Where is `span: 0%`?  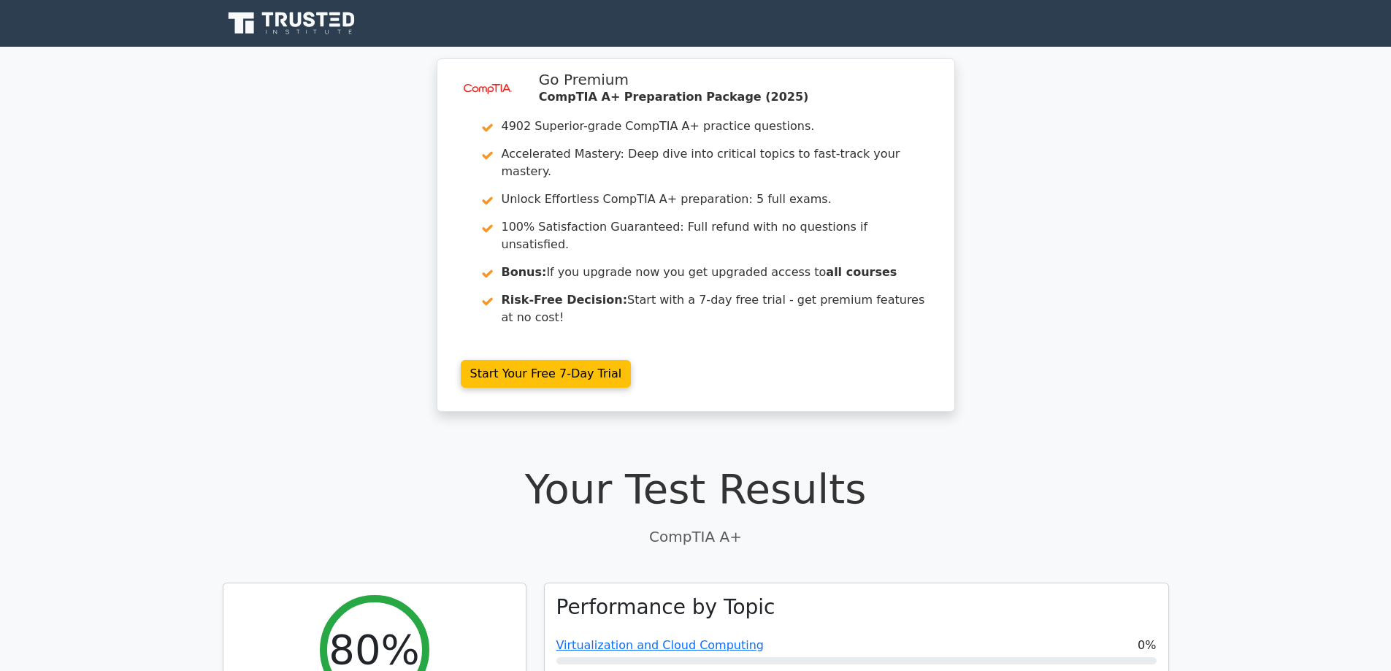
span: 0% is located at coordinates (1146, 645).